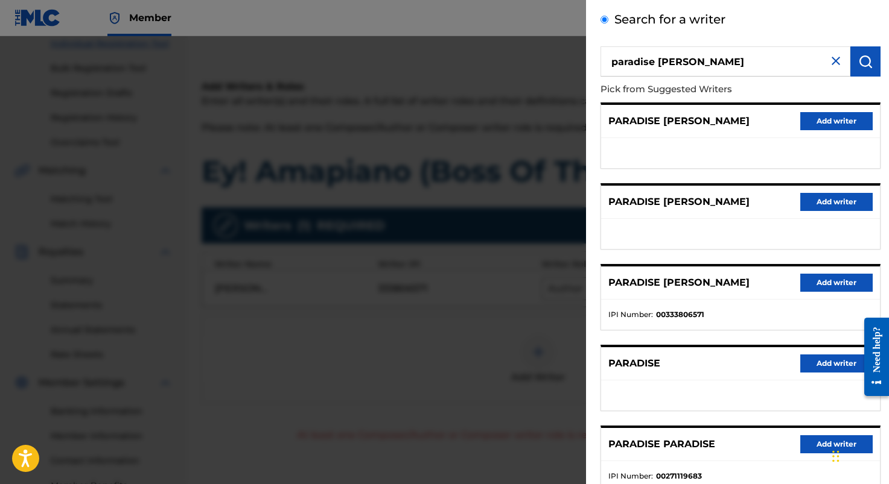 This screenshot has height=484, width=889. What do you see at coordinates (661, 445) in the screenshot?
I see `p: PARADISE PARADISE` at bounding box center [661, 445].